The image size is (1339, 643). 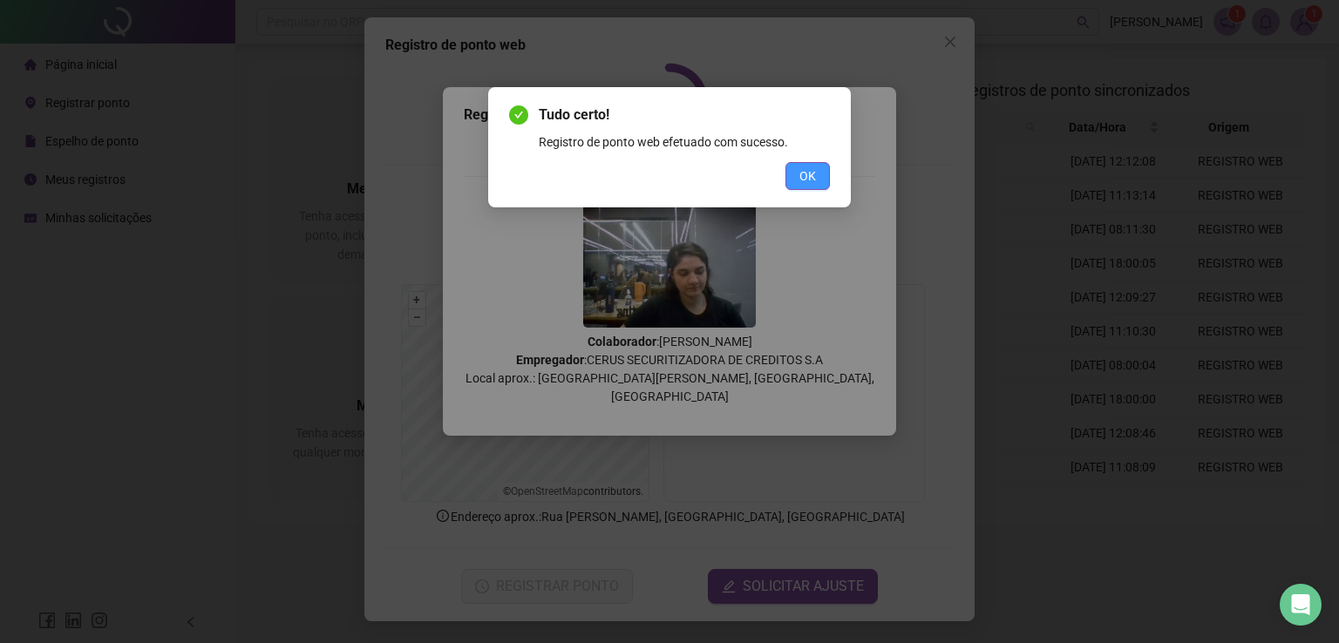 I want to click on div: Registro de ponto web efetuado com sucesso., so click(x=684, y=142).